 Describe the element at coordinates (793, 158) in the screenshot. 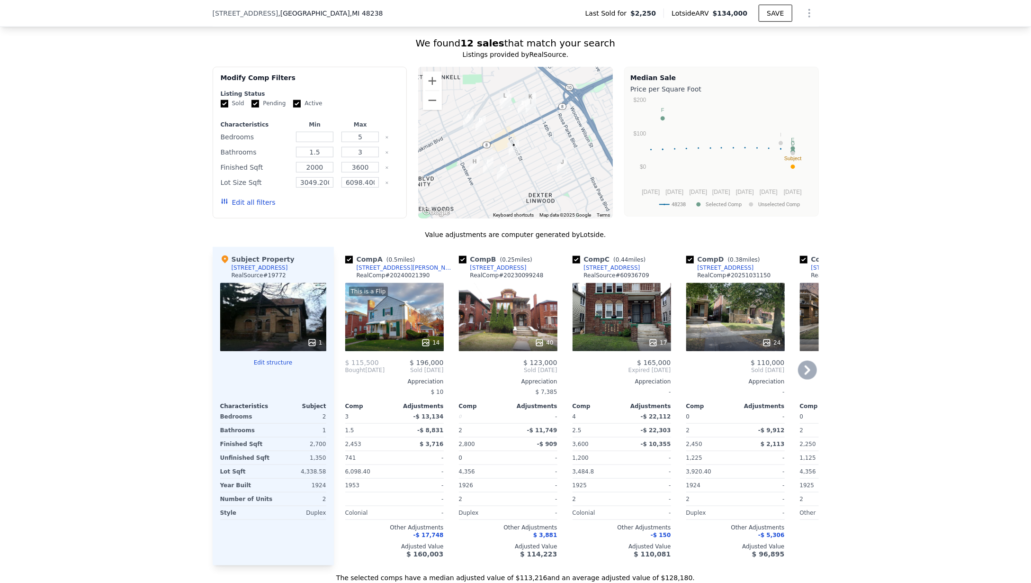

I see `text: Subject` at that location.